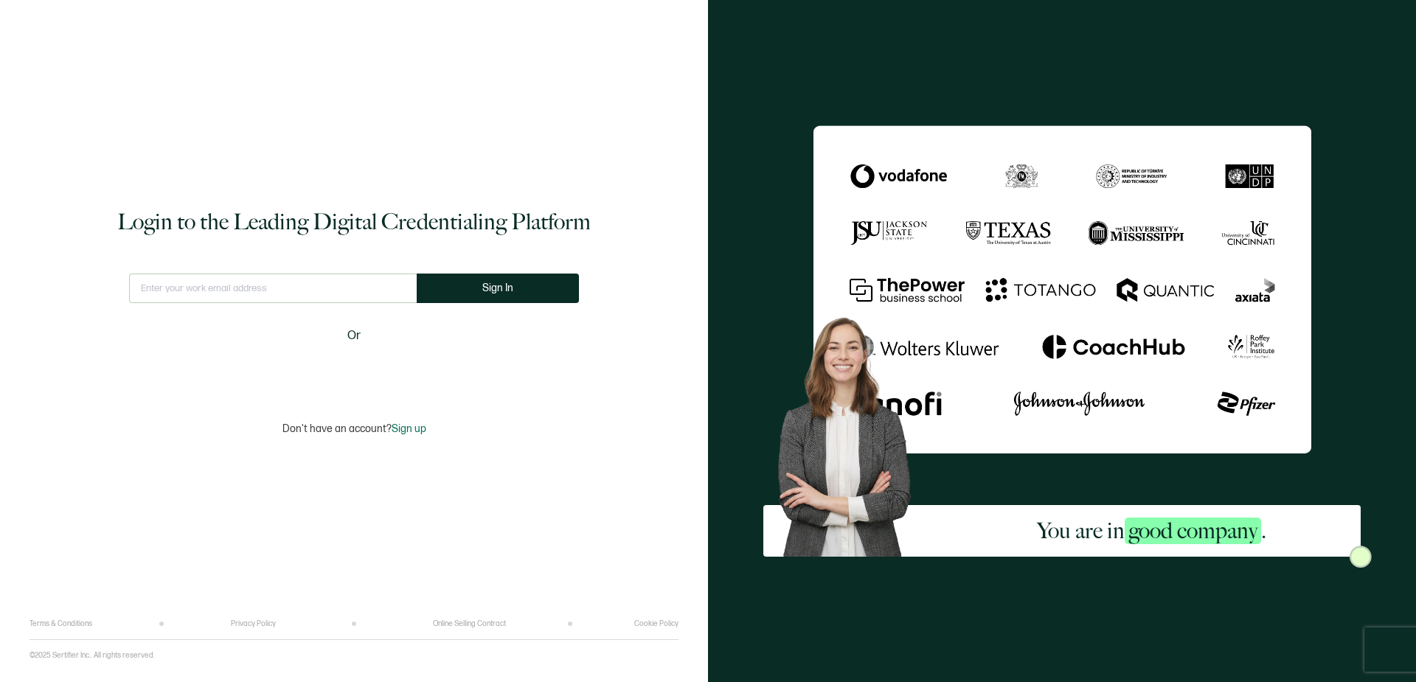  What do you see at coordinates (852, 431) in the screenshot?
I see `img: Sertifier Login - You are in <span class="strong-h">good company</span>. Hero` at bounding box center [852, 431].